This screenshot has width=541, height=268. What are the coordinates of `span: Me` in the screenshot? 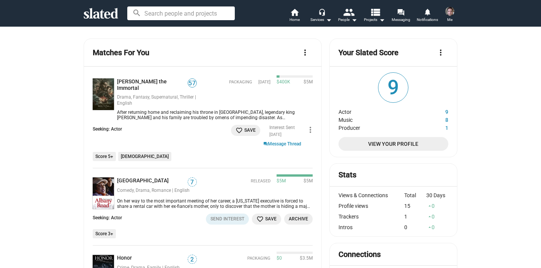 It's located at (450, 20).